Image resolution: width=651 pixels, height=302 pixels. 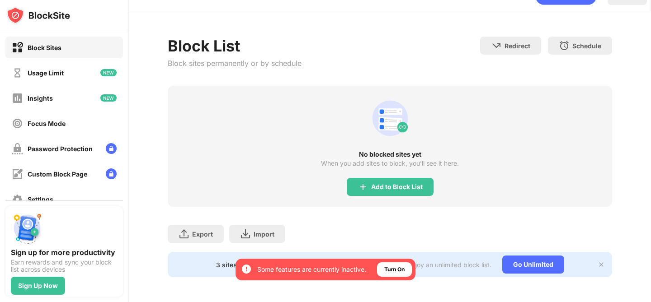 What do you see at coordinates (587, 46) in the screenshot?
I see `div: Schedule` at bounding box center [587, 46].